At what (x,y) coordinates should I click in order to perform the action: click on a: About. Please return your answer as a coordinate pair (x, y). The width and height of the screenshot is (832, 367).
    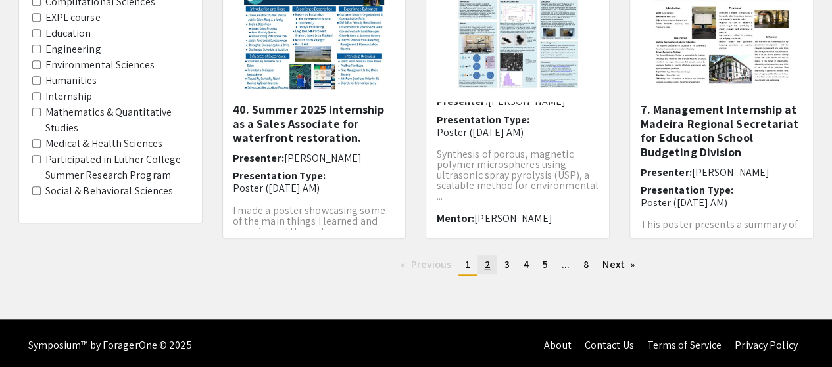
    Looking at the image, I should click on (557, 345).